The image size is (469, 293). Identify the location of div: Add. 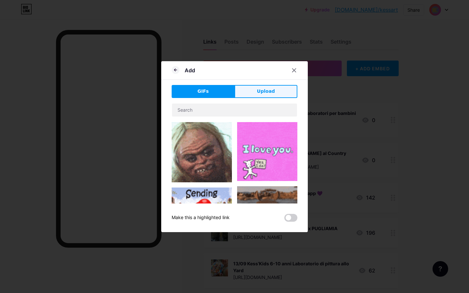
(190, 70).